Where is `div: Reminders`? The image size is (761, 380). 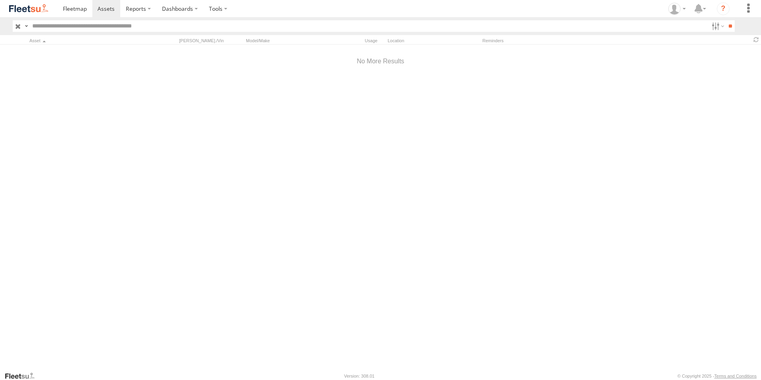
div: Reminders is located at coordinates (546, 41).